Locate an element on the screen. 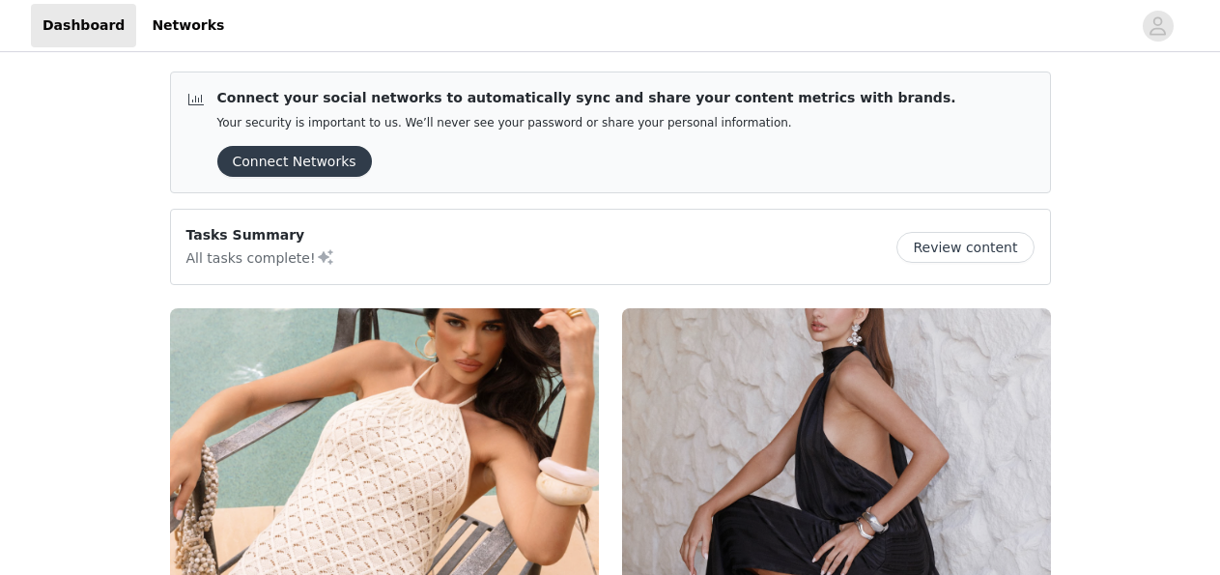 The image size is (1220, 575). a: Networks is located at coordinates (187, 25).